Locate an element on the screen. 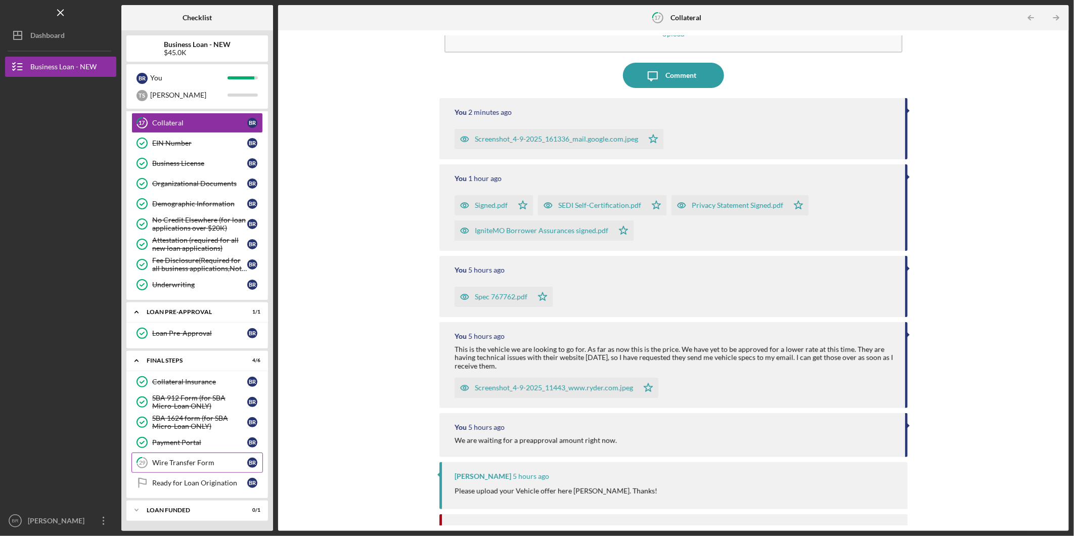  a: Business Loan - NEW is located at coordinates (61, 67).